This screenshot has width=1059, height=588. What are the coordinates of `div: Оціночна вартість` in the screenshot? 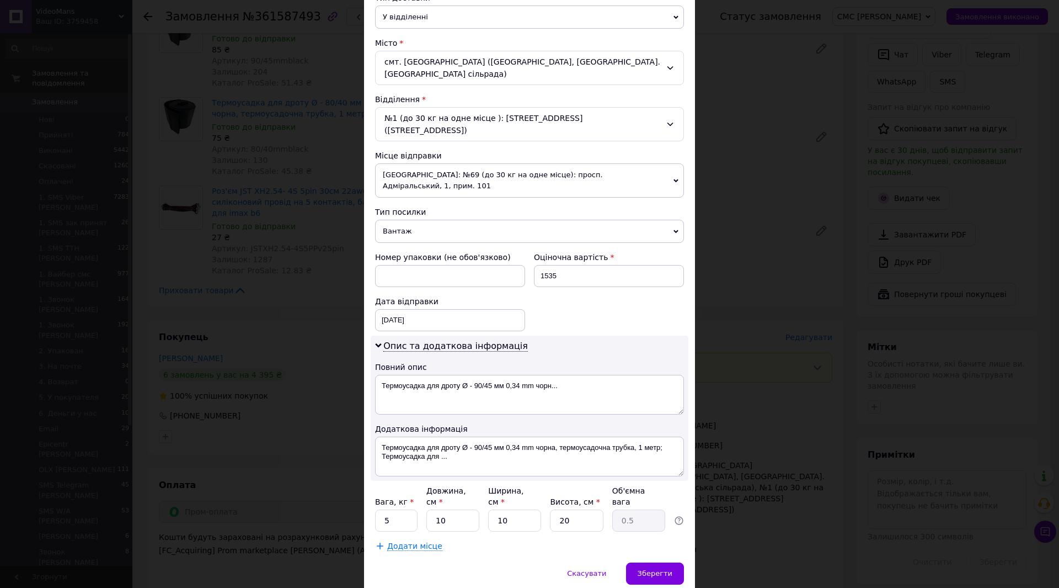 It's located at (609, 257).